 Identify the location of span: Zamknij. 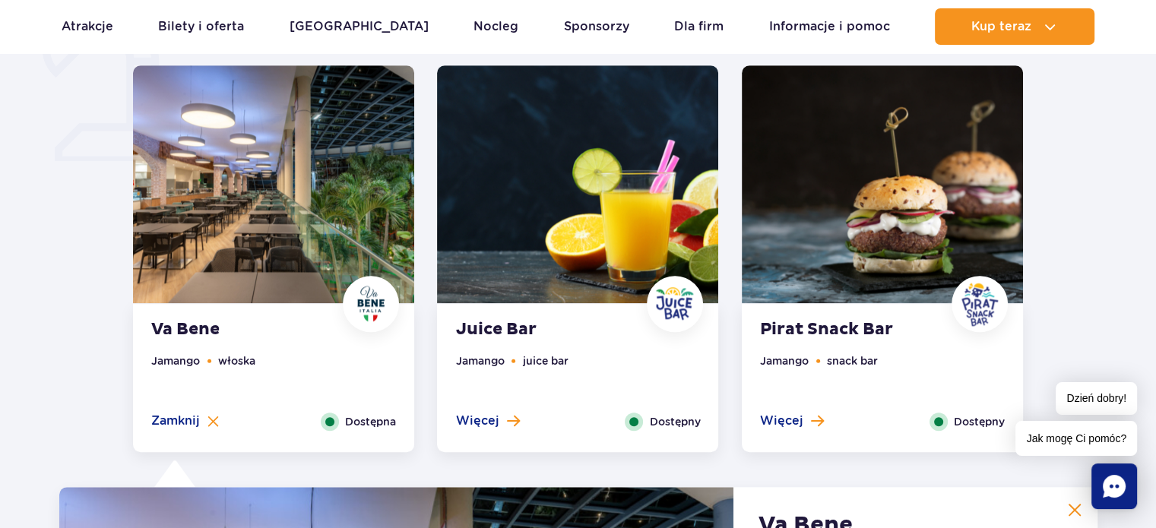
(176, 421).